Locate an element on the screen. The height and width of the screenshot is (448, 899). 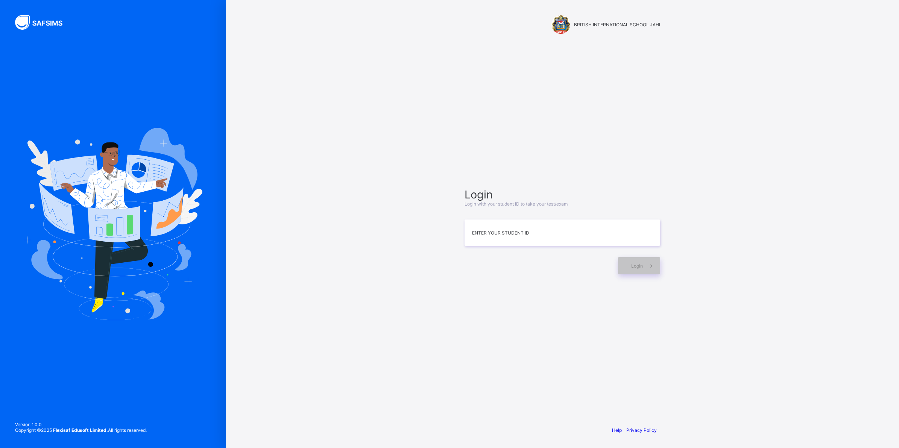
span: Login with your student ID to take your test/exam is located at coordinates (516, 204).